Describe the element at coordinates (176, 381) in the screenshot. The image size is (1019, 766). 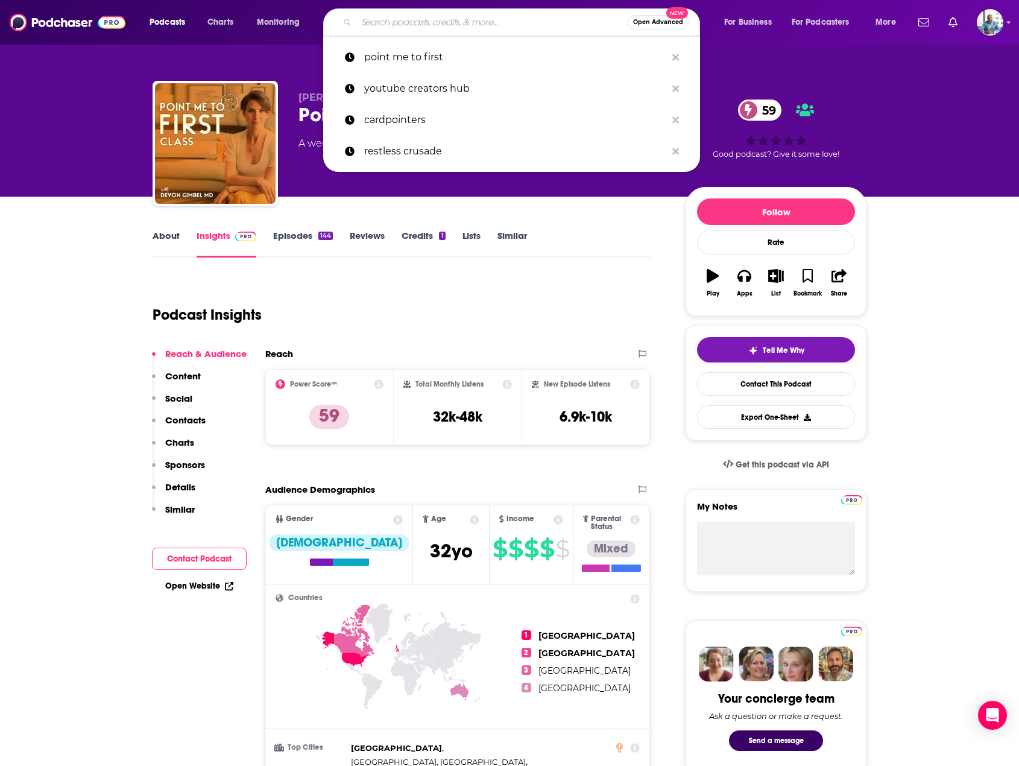
I see `button: Content` at that location.